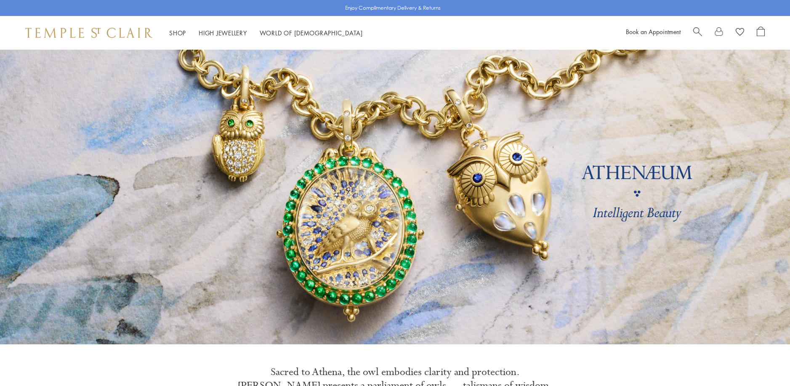 Image resolution: width=790 pixels, height=386 pixels. What do you see at coordinates (393, 8) in the screenshot?
I see `p: Enjoy Complimentary Delivery & Returns` at bounding box center [393, 8].